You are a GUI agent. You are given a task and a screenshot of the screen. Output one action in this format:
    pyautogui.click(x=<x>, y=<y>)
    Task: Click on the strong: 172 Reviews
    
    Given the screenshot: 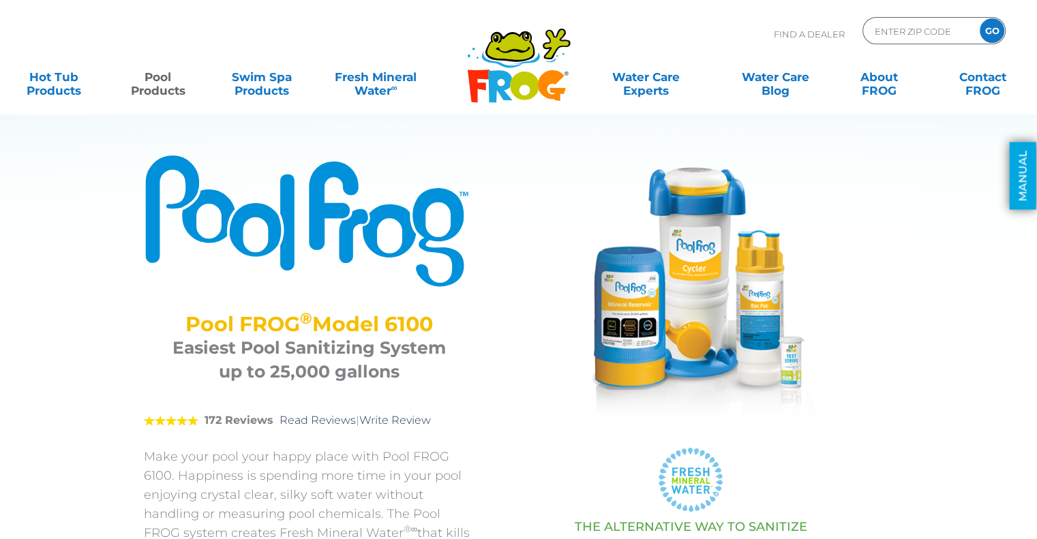 What is the action you would take?
    pyautogui.click(x=239, y=420)
    